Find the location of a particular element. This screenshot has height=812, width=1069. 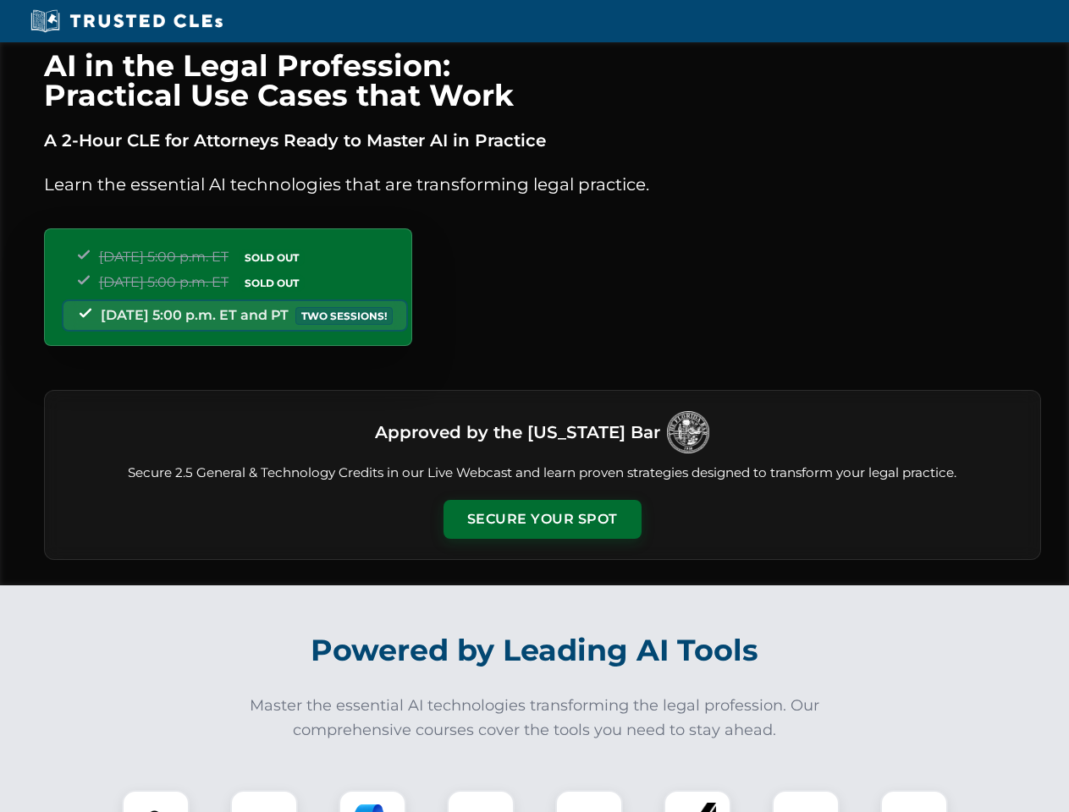

p: Secure 2.5 General & Technology Credits in our Live Webcast and learn proven strategies designed ... is located at coordinates (543, 473).